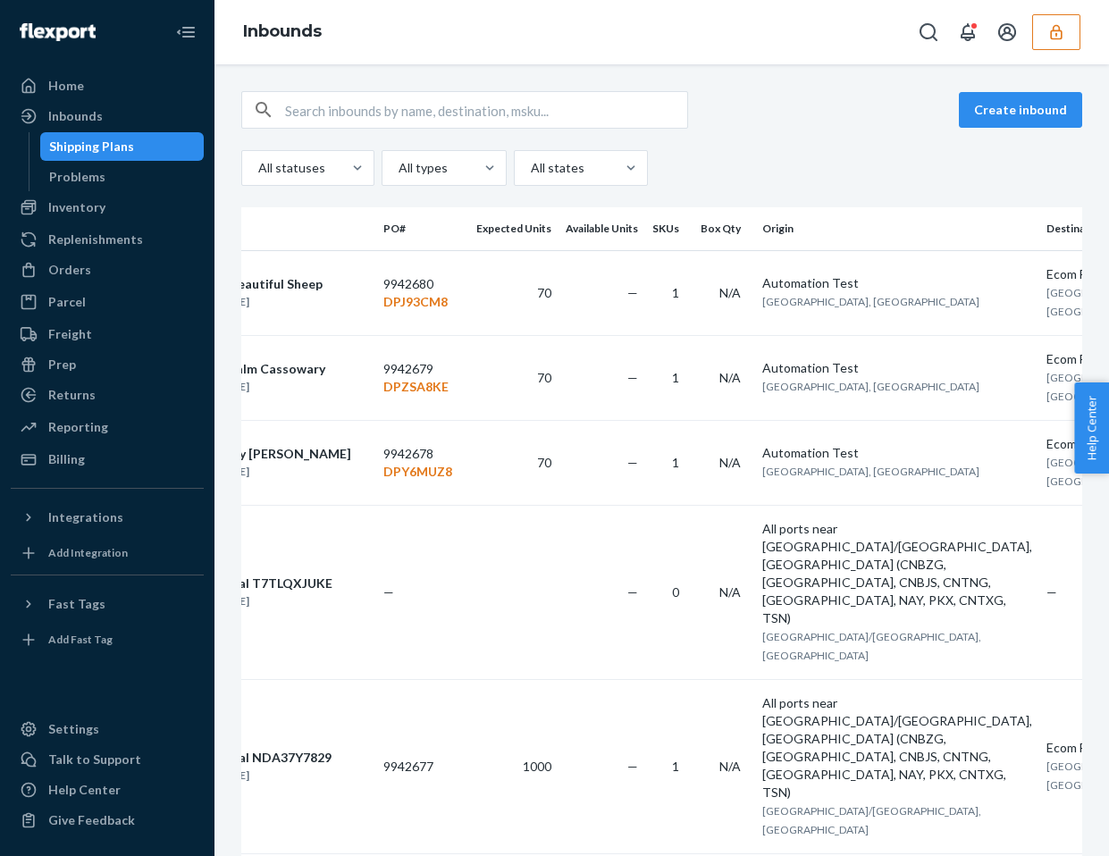 The width and height of the screenshot is (1109, 856). I want to click on ol: breadcrumbs, so click(282, 32).